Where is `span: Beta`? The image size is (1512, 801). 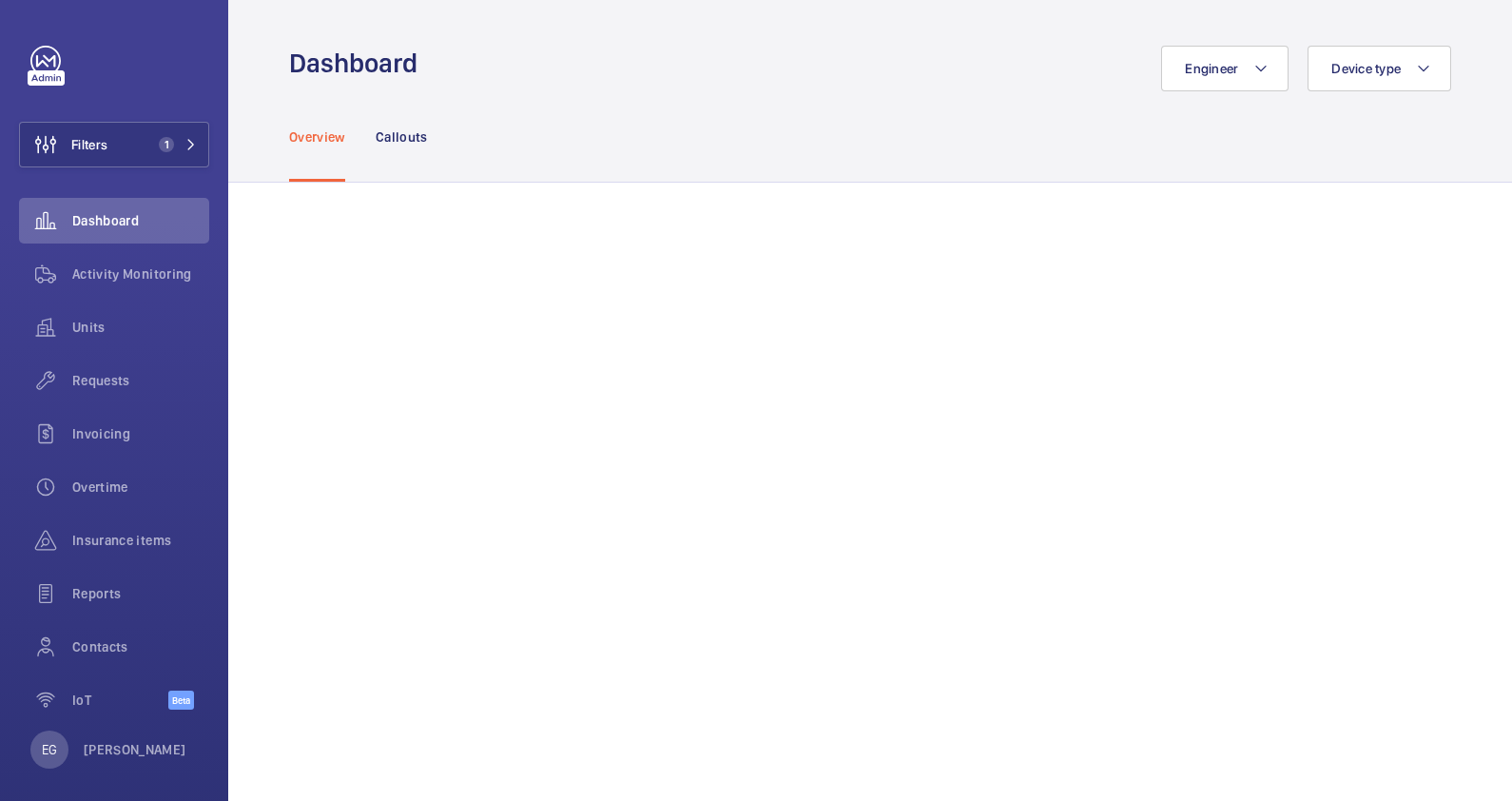
span: Beta is located at coordinates (181, 700).